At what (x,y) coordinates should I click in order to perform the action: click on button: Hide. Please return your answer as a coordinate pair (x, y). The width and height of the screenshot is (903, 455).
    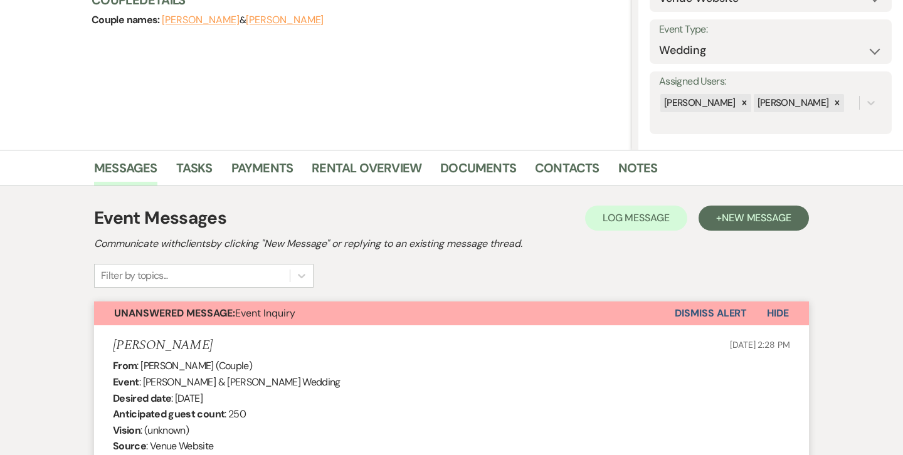
    Looking at the image, I should click on (777, 313).